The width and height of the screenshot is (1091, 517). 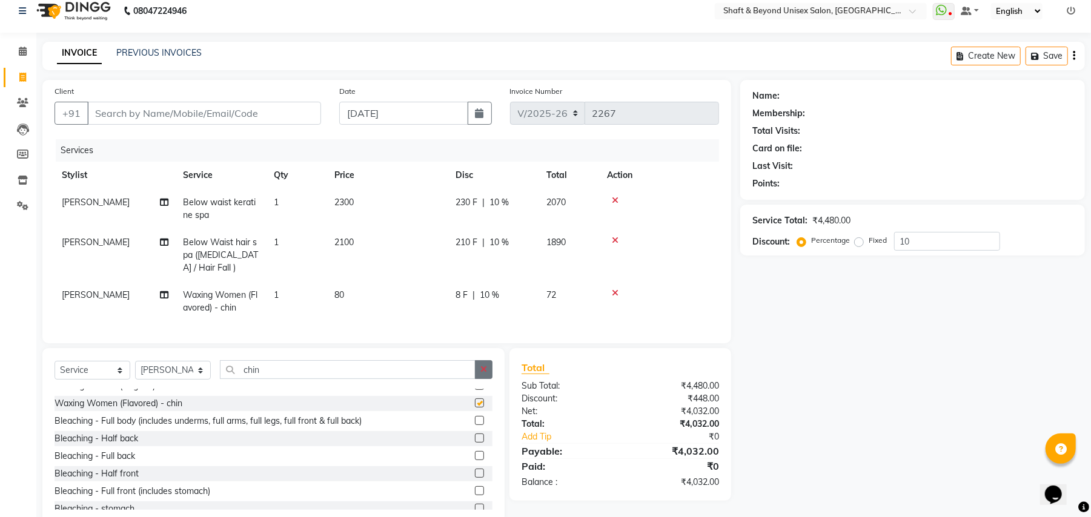 What do you see at coordinates (566, 424) in the screenshot?
I see `div: Total:` at bounding box center [566, 424].